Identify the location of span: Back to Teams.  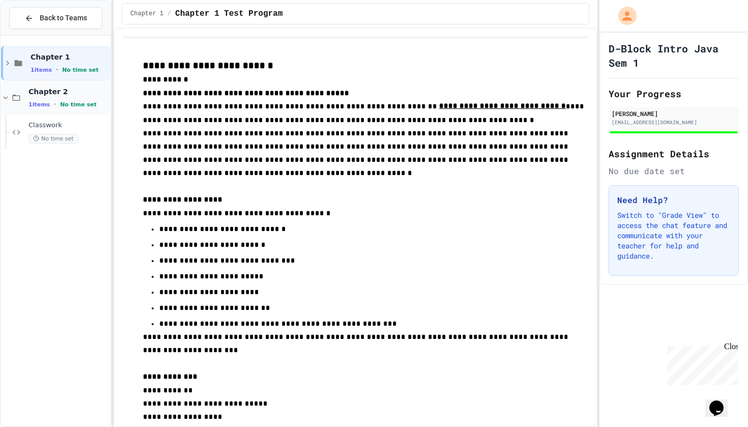
(63, 18).